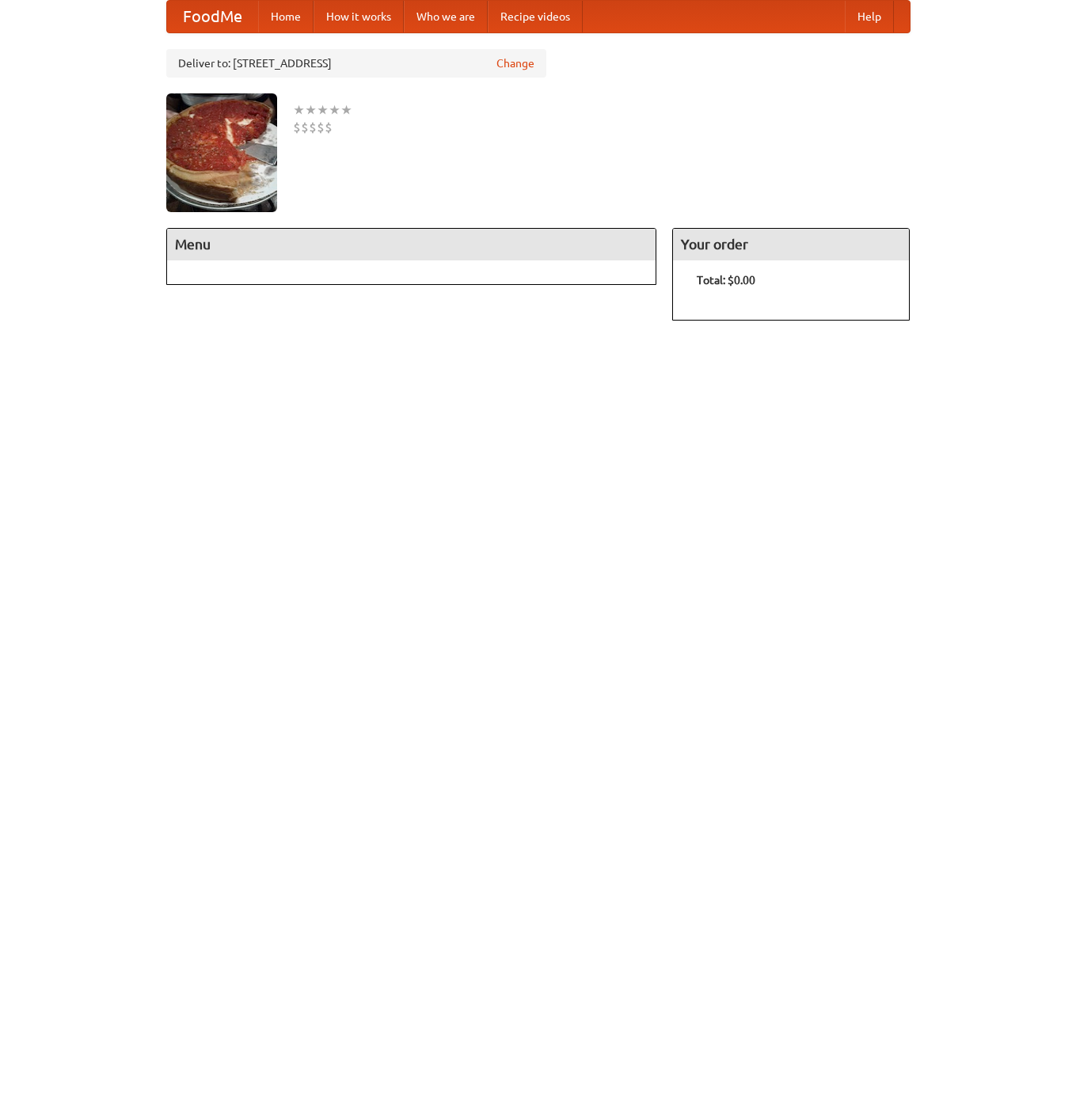 The image size is (1076, 1120). What do you see at coordinates (535, 17) in the screenshot?
I see `a: Recipe videos` at bounding box center [535, 17].